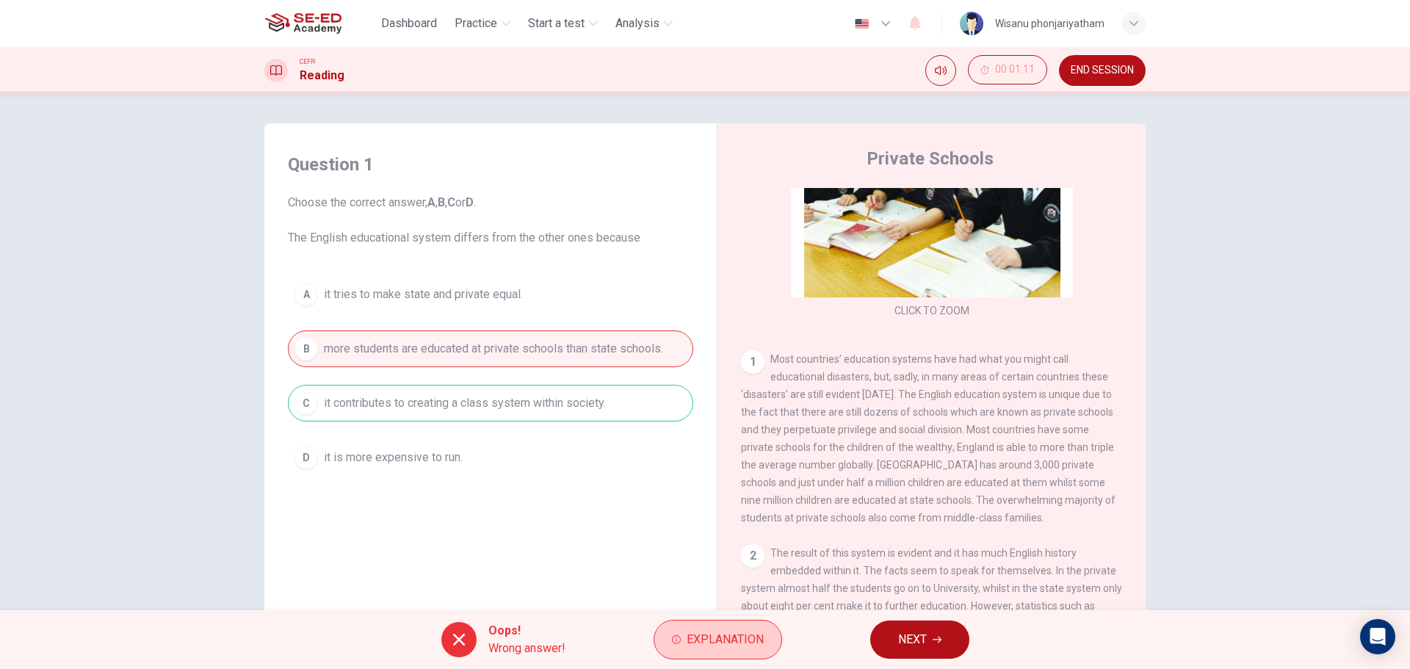 The width and height of the screenshot is (1410, 669). What do you see at coordinates (1008, 70) in the screenshot?
I see `button: 00:01:11` at bounding box center [1008, 70].